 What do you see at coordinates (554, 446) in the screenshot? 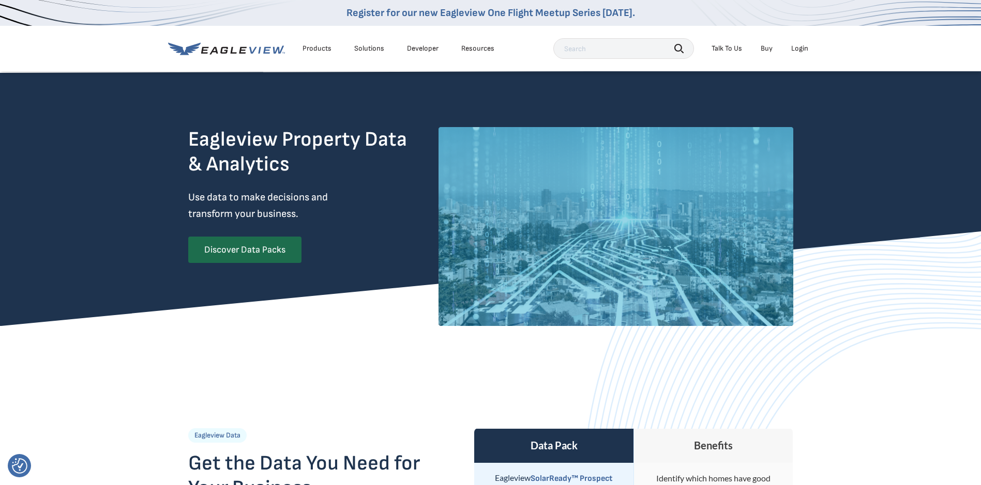
I see `th: Data Pack` at bounding box center [554, 446].